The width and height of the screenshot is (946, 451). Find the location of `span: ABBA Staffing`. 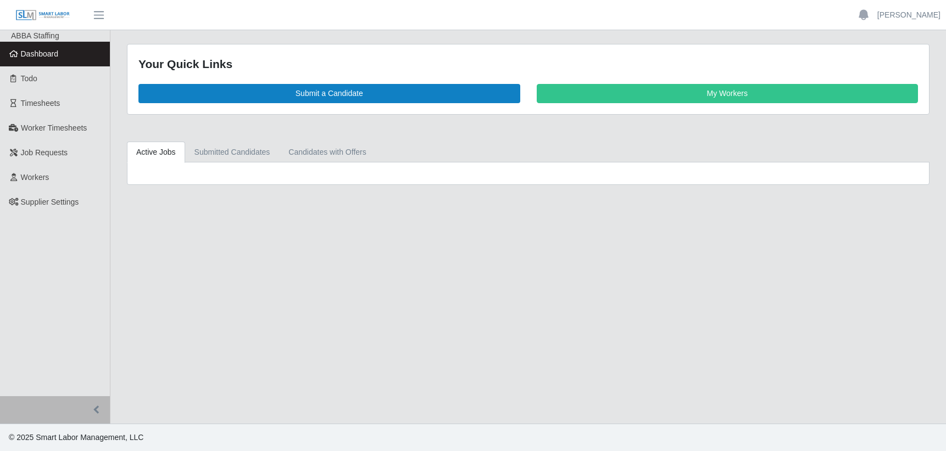

span: ABBA Staffing is located at coordinates (35, 36).